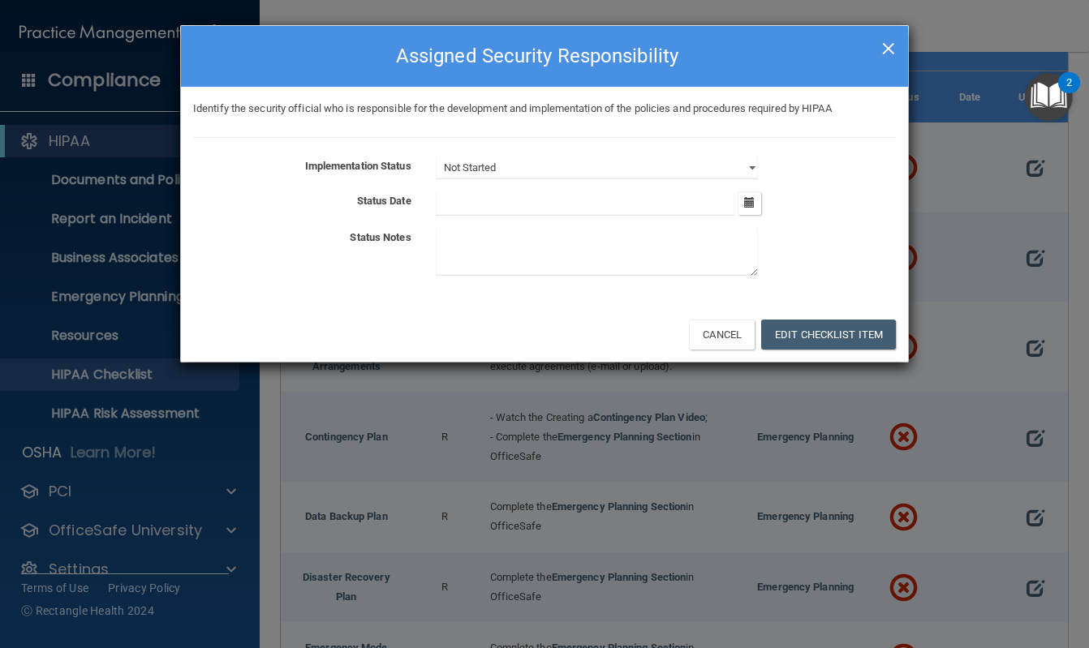  Describe the element at coordinates (721, 334) in the screenshot. I see `button: Cancel` at that location.